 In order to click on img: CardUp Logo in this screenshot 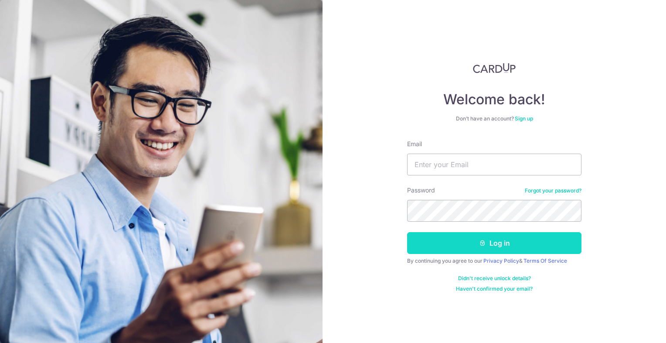, I will do `click(494, 68)`.